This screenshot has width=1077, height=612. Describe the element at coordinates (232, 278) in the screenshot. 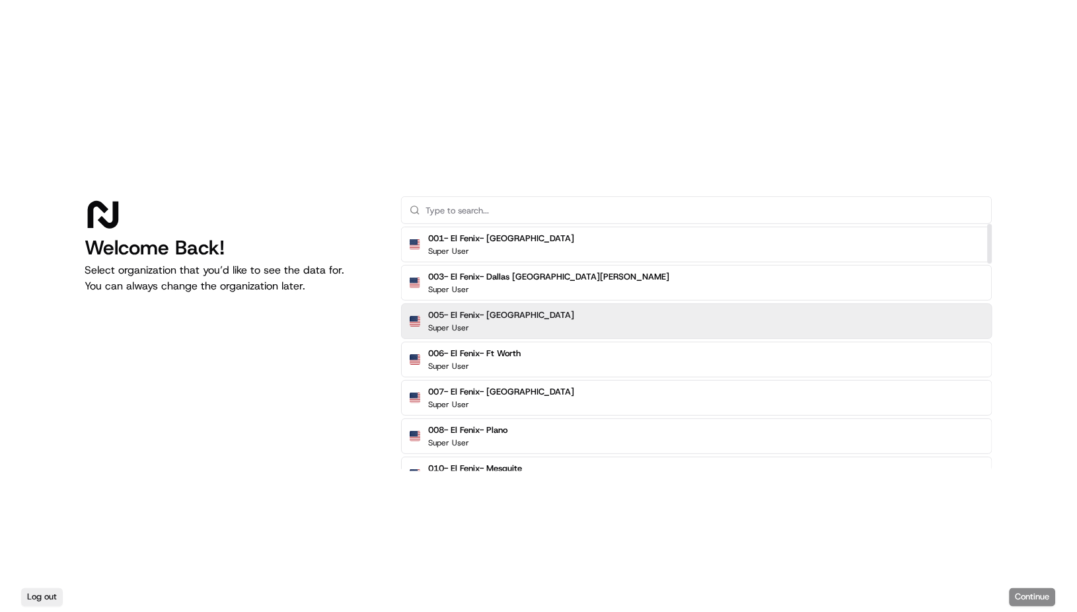

I see `p: Select organization that you’d like to see the data for. You can always change the organization l...` at that location.